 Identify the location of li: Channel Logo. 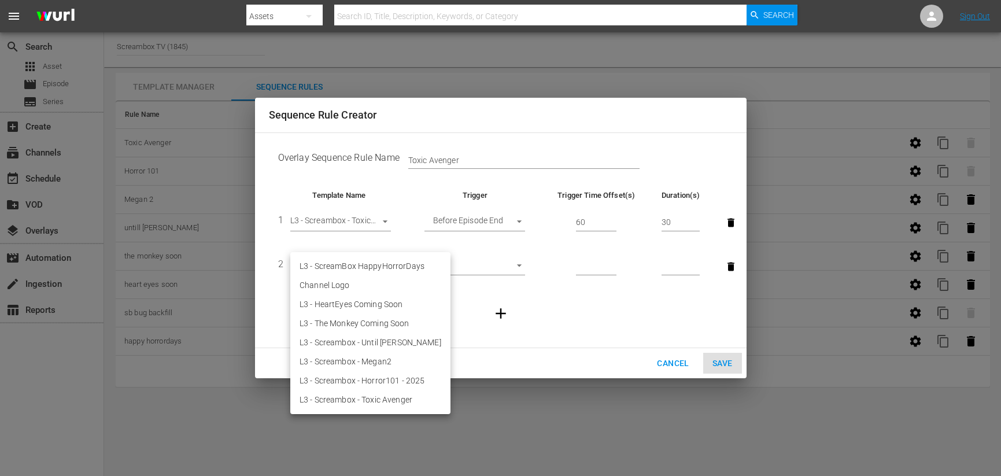
(370, 285).